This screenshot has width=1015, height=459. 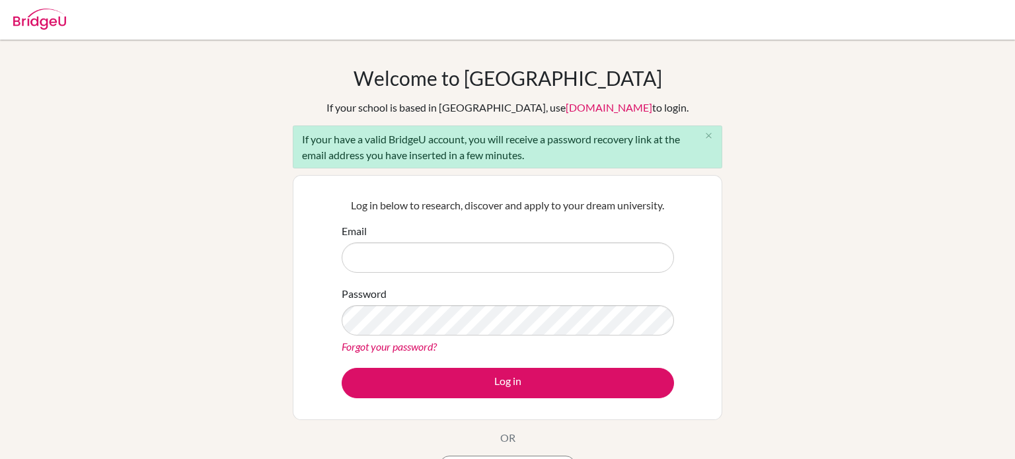 What do you see at coordinates (708, 135) in the screenshot?
I see `i: close` at bounding box center [708, 135].